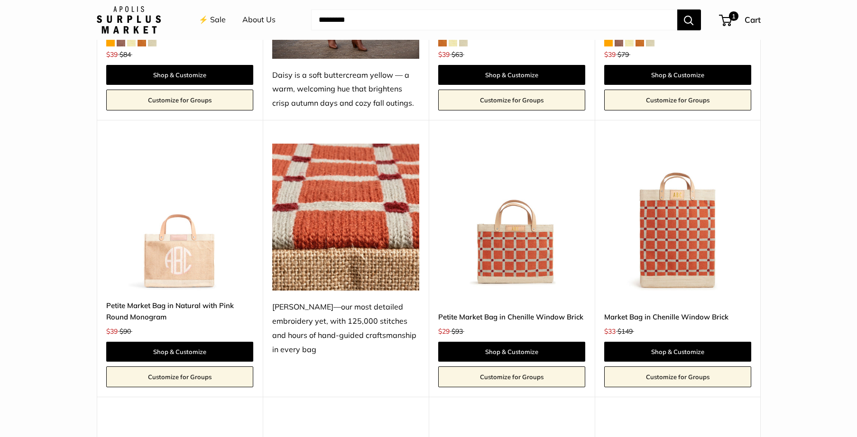 The height and width of the screenshot is (437, 857). What do you see at coordinates (512, 217) in the screenshot?
I see `a: Petite Market Bag in Chenille Window BrickPetite Market Bag in Chenille Window Brick` at bounding box center [512, 217].